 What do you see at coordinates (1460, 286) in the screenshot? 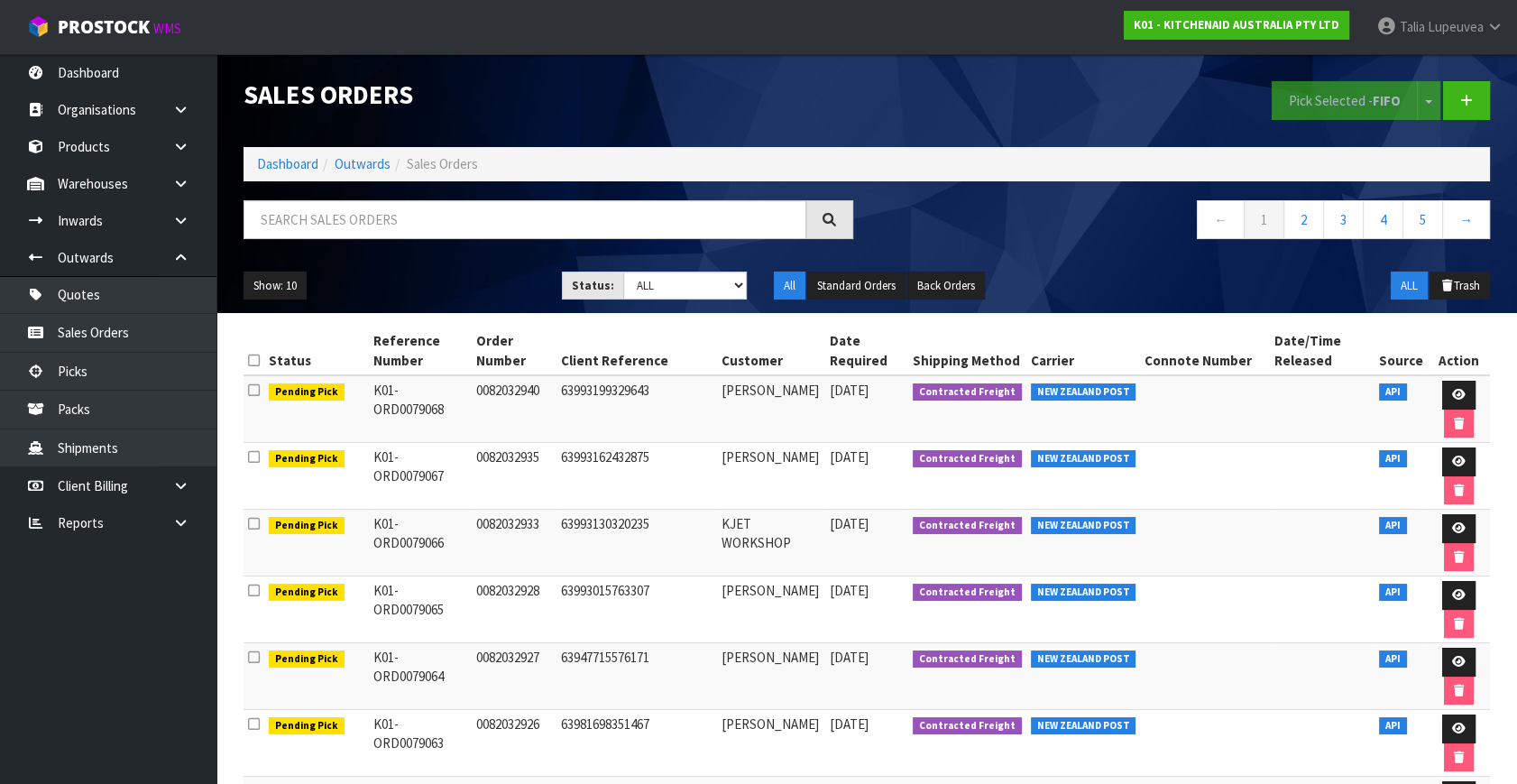
I see `button: Trash` at bounding box center [1460, 286].